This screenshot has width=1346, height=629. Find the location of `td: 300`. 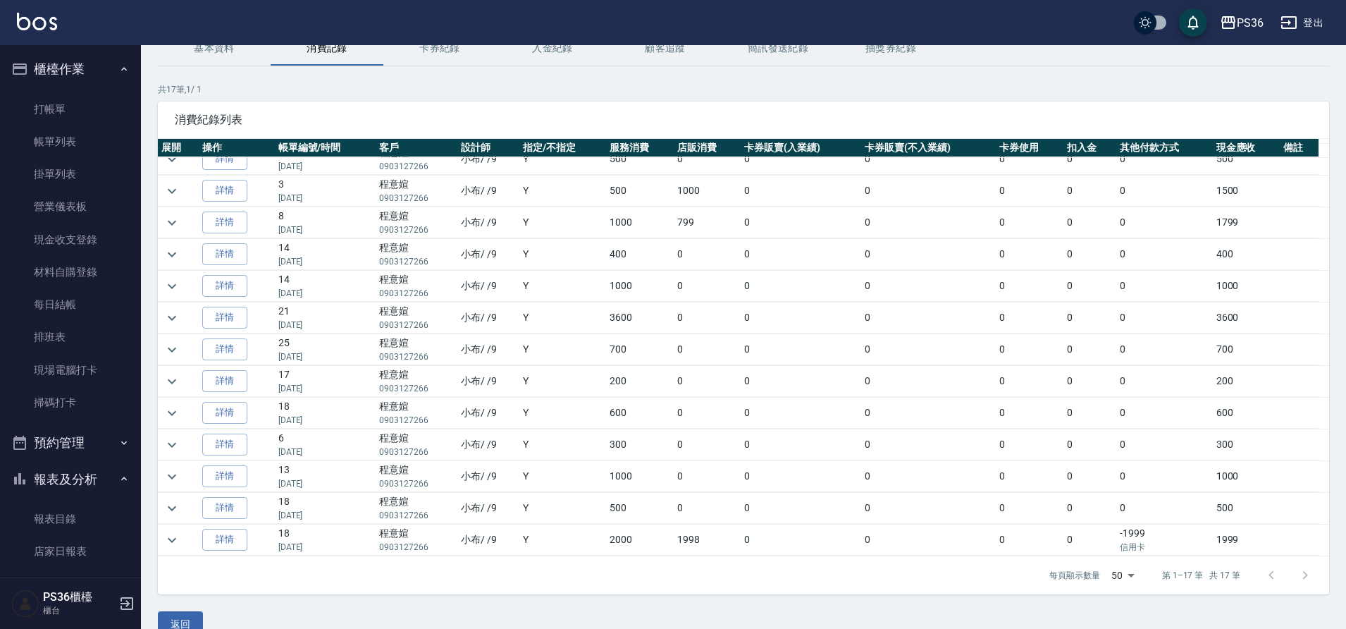

td: 300 is located at coordinates (640, 445).